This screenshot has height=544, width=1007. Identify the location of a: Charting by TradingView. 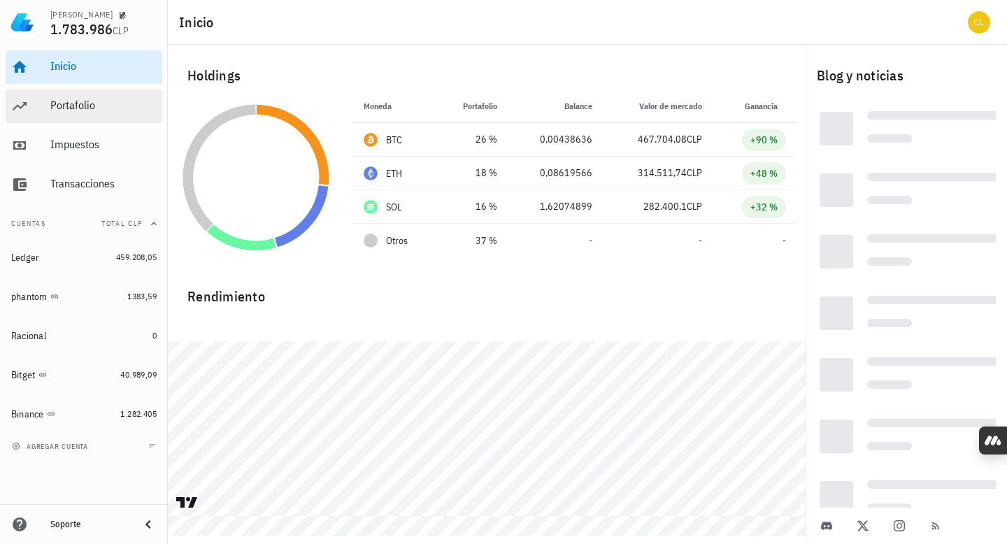
(187, 502).